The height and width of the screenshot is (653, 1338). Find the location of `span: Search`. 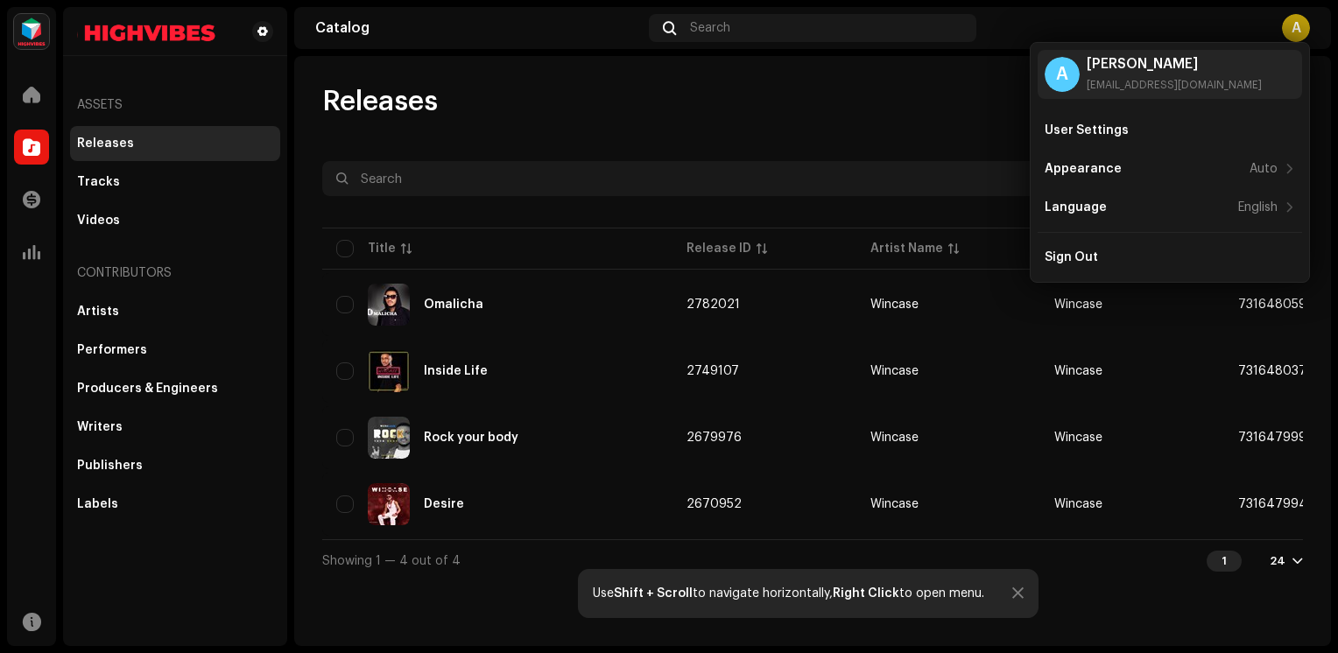

span: Search is located at coordinates (710, 28).